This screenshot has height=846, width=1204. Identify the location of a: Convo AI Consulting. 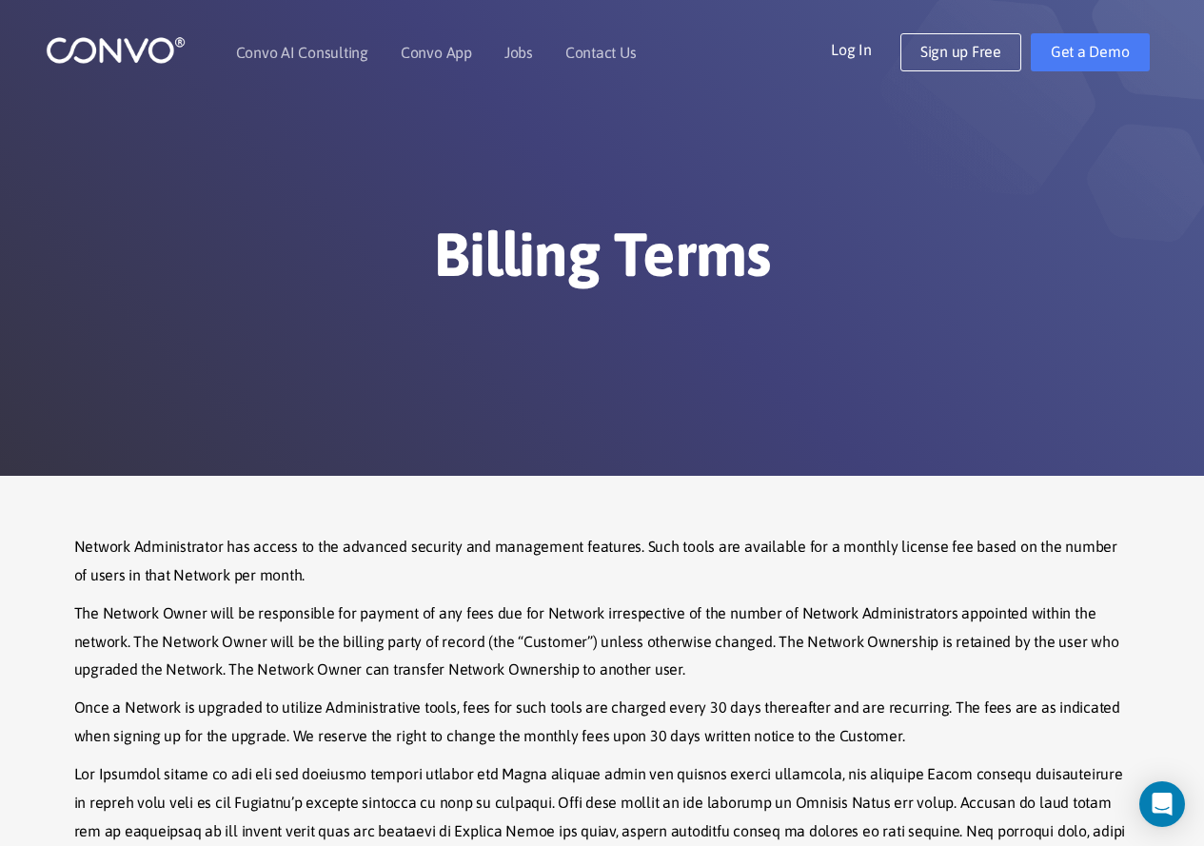
(302, 52).